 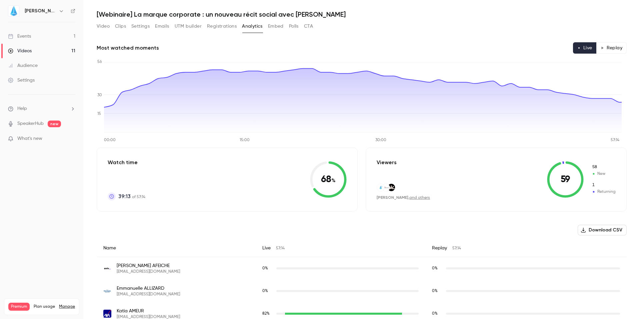 What do you see at coordinates (176, 248) in the screenshot?
I see `div: Name` at bounding box center [176, 248].